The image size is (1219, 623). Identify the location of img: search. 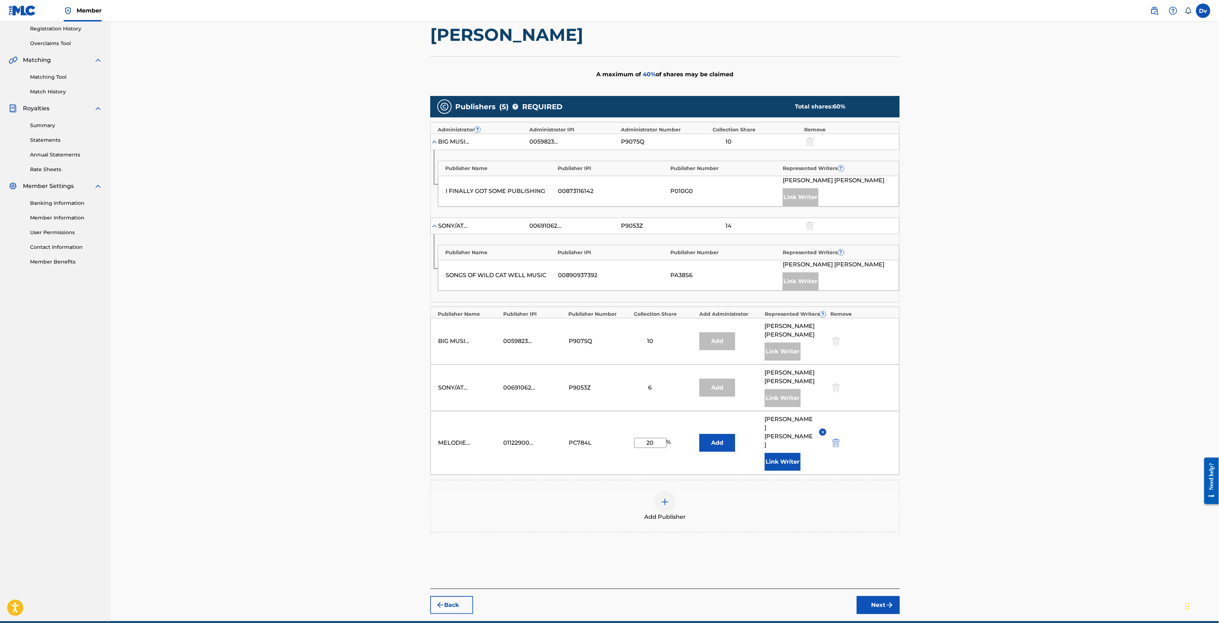
(1155, 11).